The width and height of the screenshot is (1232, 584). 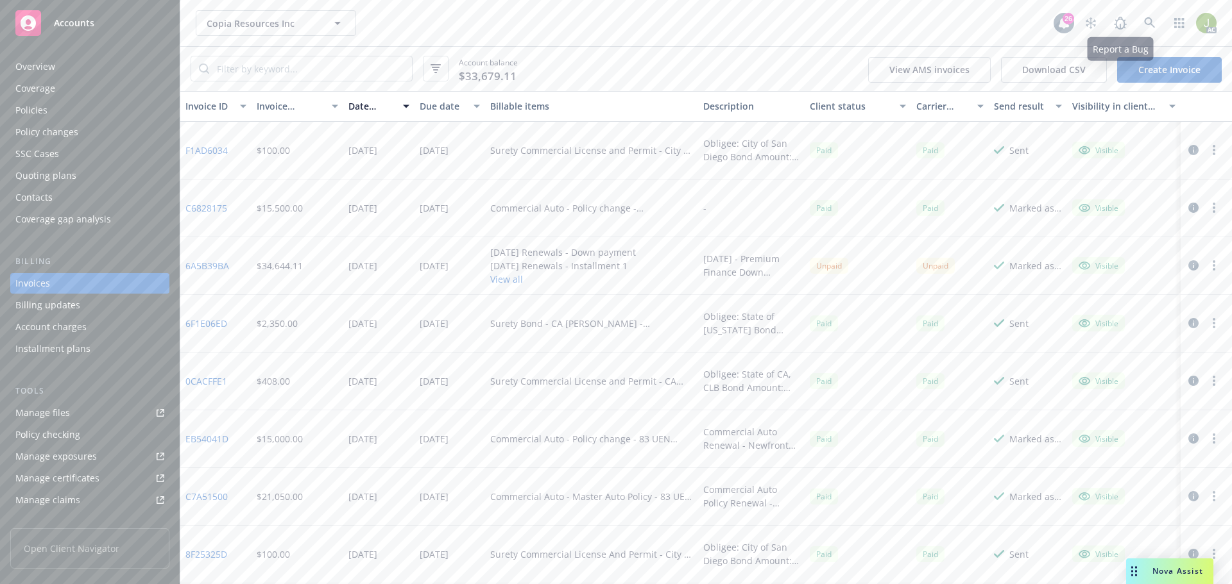 What do you see at coordinates (35, 89) in the screenshot?
I see `div: Coverage` at bounding box center [35, 89].